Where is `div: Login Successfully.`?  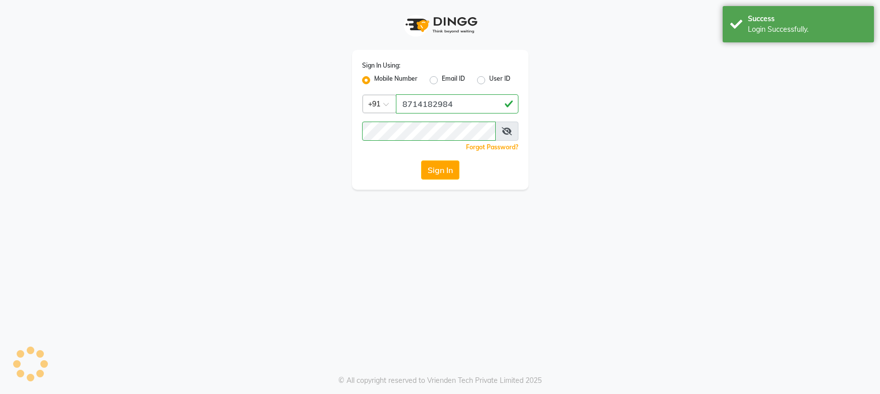
div: Login Successfully. is located at coordinates (807, 29).